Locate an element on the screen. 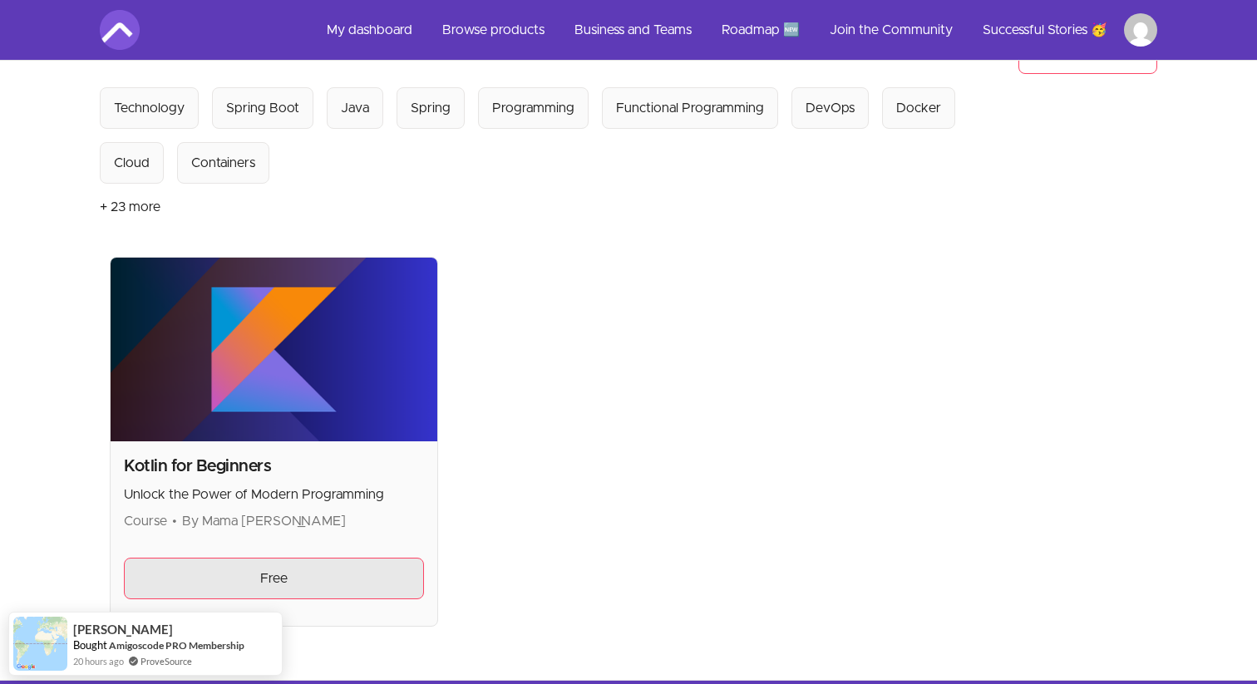 The height and width of the screenshot is (684, 1257). div: Docker is located at coordinates (918, 108).